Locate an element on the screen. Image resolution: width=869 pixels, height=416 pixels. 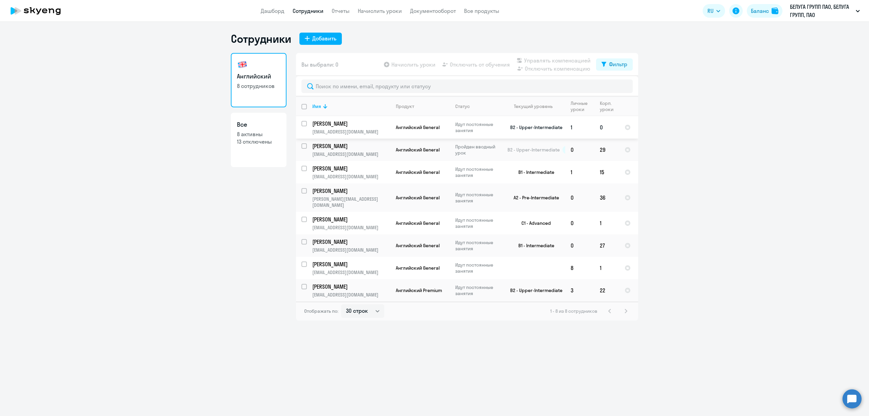
td: 8 is located at coordinates (580, 268).